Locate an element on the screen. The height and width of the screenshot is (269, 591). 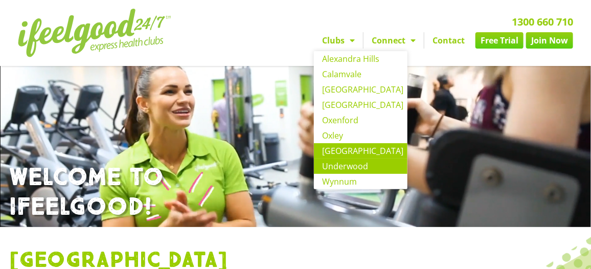
a: Alexandra Hills is located at coordinates (360, 59).